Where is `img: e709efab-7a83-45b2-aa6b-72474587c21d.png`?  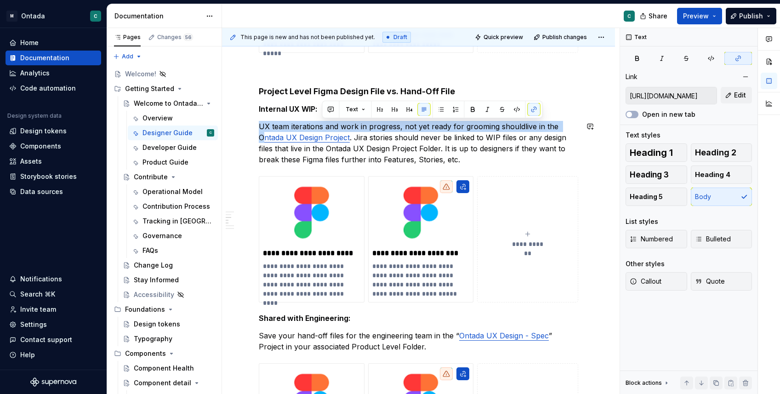 img: e709efab-7a83-45b2-aa6b-72474587c21d.png is located at coordinates (312, 212).